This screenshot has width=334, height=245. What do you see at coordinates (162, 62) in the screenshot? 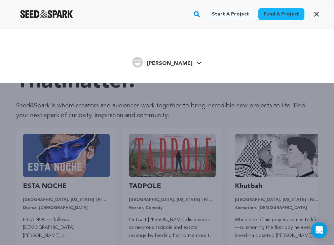
I see `div: Stephanie D.'s Profile` at bounding box center [162, 62].